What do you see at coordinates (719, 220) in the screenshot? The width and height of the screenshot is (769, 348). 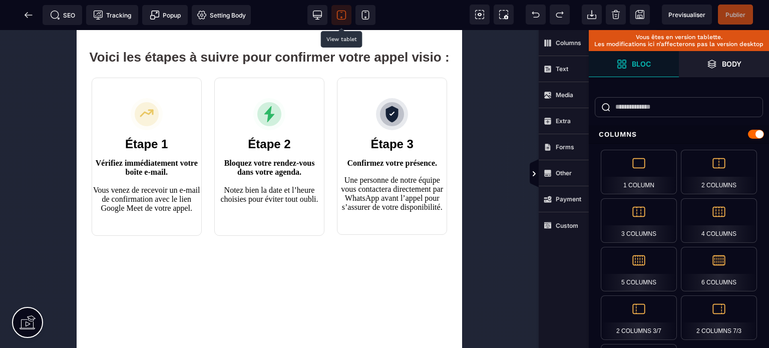 I see `div: 4 Columns` at bounding box center [719, 220].